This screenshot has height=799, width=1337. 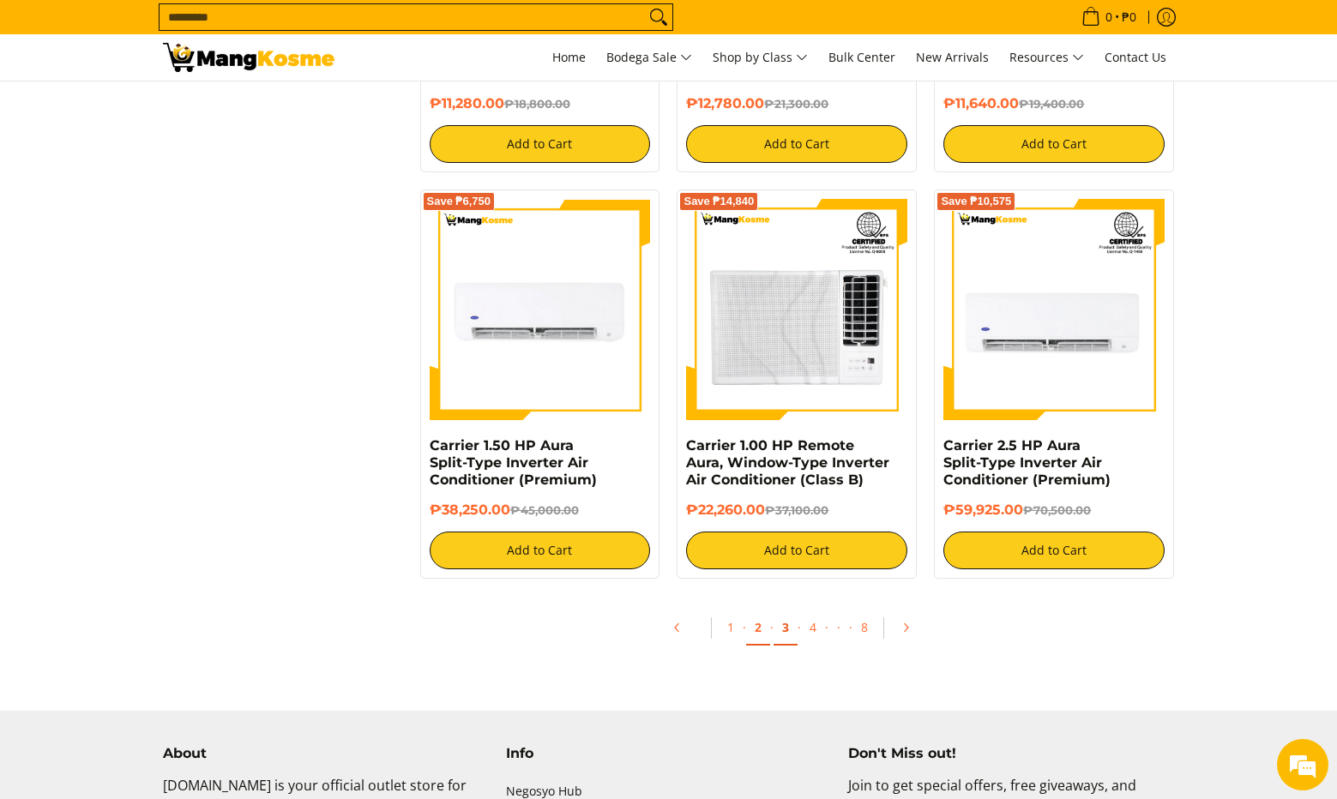 What do you see at coordinates (862, 57) in the screenshot?
I see `span: Bulk Center` at bounding box center [862, 57].